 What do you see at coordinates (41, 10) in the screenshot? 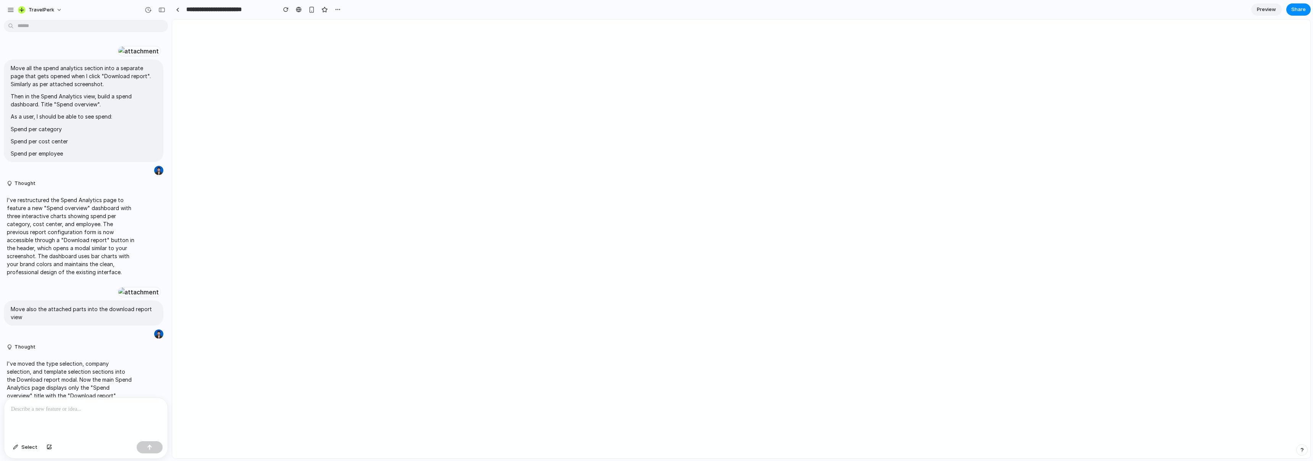
I see `span: TravelPerk` at bounding box center [41, 10].